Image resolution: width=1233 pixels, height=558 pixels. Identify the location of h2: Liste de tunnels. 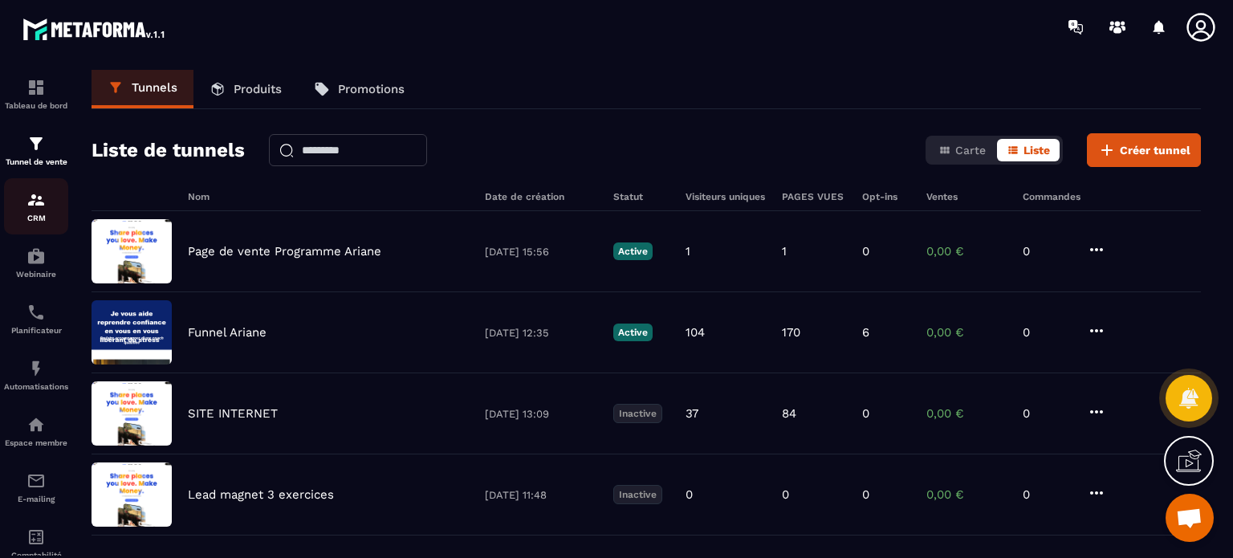
(168, 150).